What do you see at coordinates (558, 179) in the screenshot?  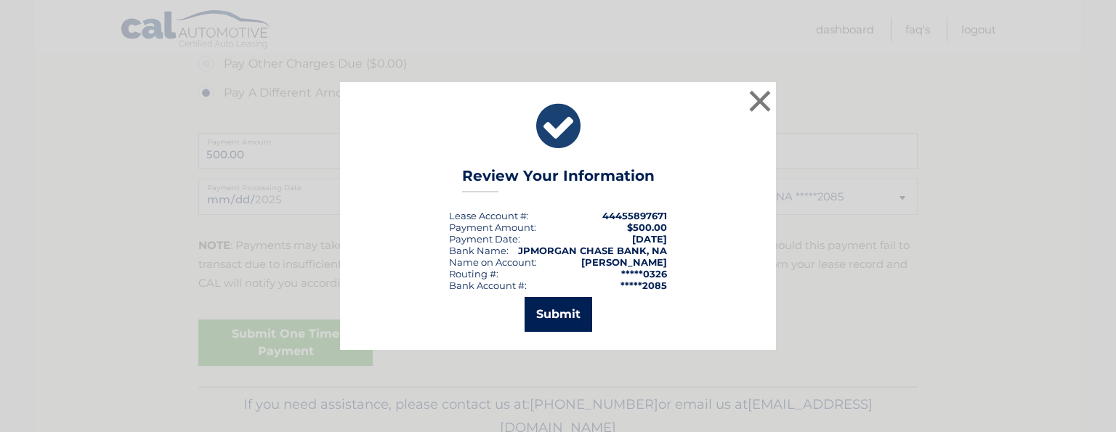 I see `h3: Review Your Information` at bounding box center [558, 179].